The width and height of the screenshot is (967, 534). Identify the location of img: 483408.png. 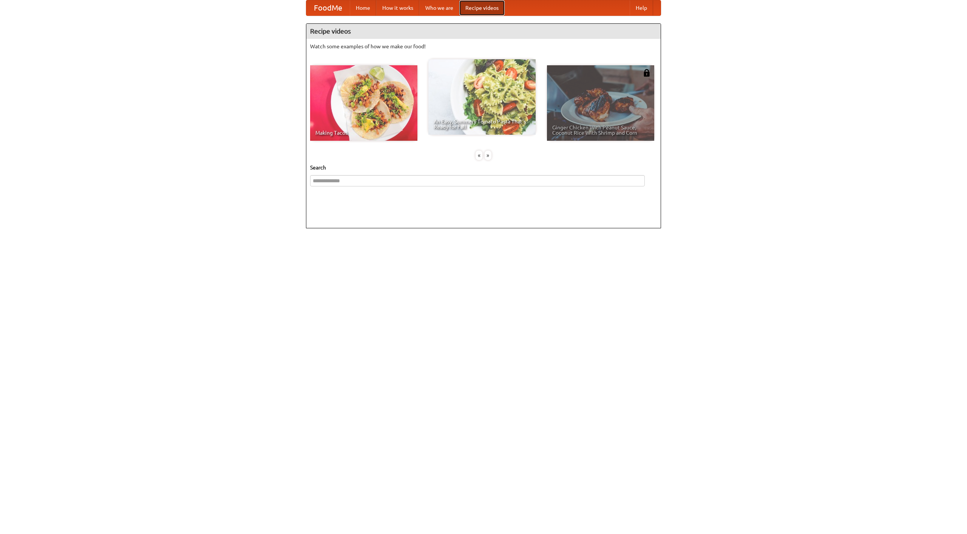
(647, 73).